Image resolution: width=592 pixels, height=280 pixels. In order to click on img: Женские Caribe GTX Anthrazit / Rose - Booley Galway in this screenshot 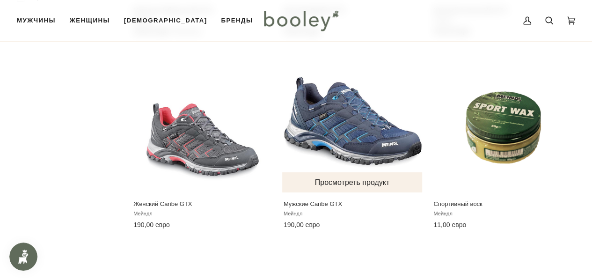, I will do `click(203, 122)`.